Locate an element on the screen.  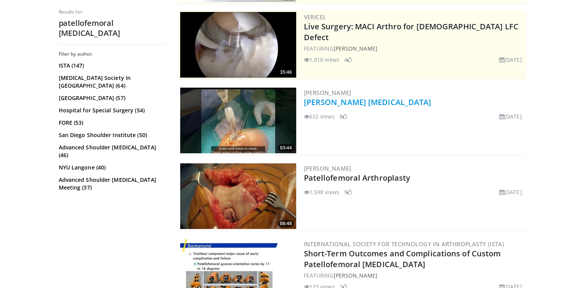
li: 632 views is located at coordinates (319, 116).